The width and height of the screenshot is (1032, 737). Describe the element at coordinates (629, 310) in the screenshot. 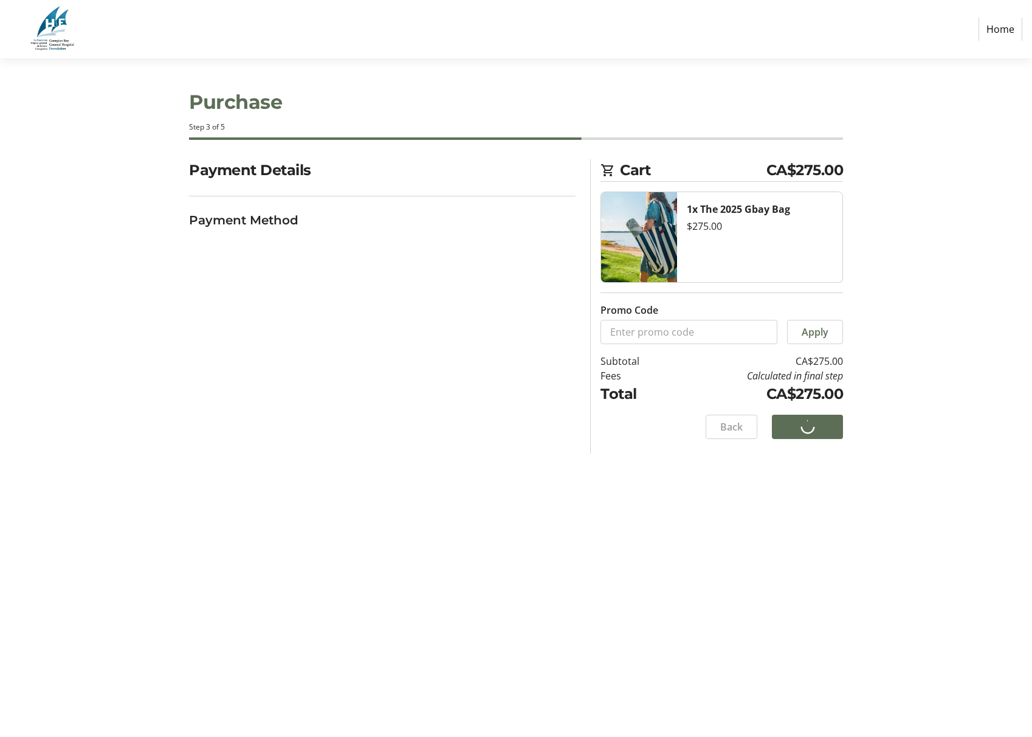

I see `label: Promo Code` at that location.